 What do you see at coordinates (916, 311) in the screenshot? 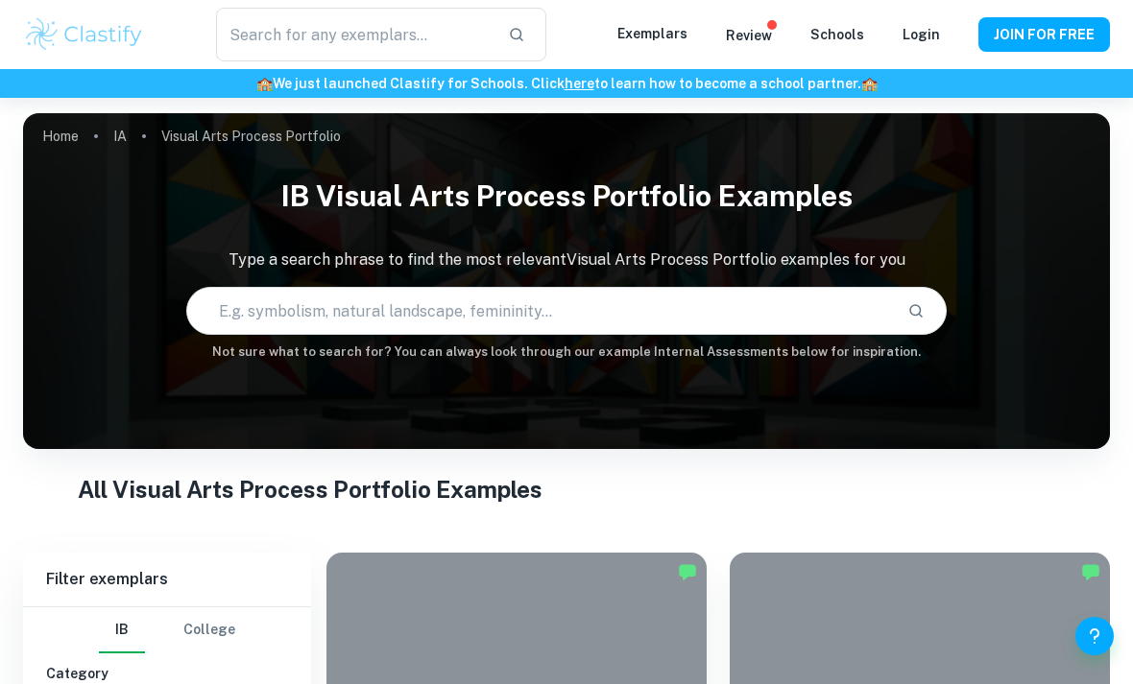
I see `button: Search` at bounding box center [916, 311].